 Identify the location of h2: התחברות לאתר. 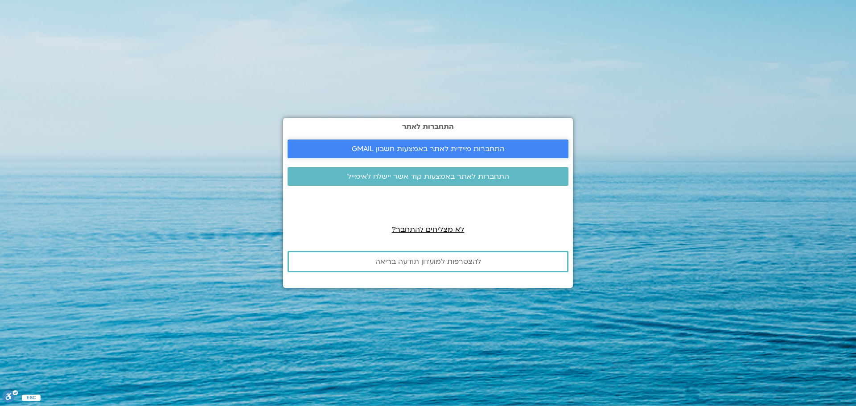
(428, 127).